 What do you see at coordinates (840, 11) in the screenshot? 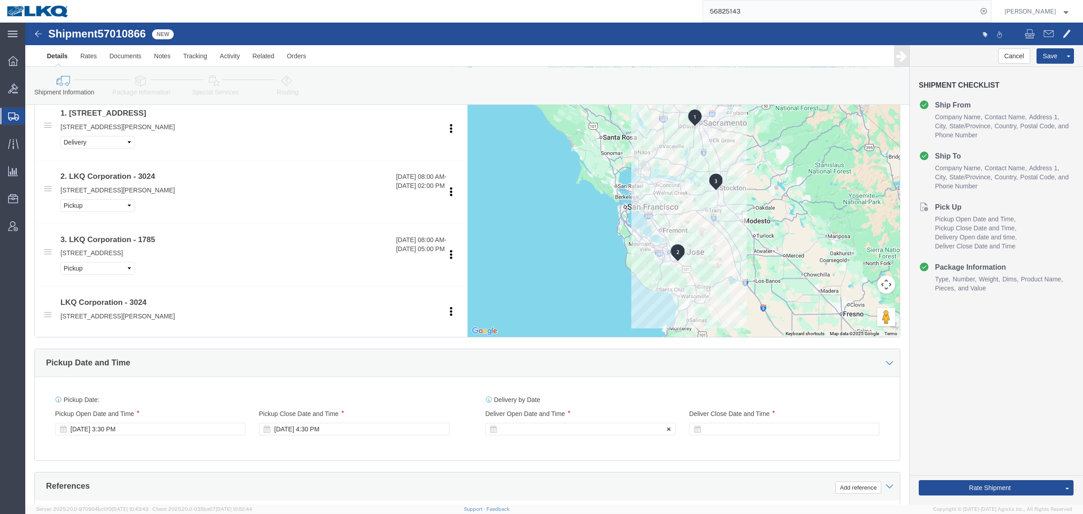
I see `input: Search for shipment number, reference number` at bounding box center [840, 11].